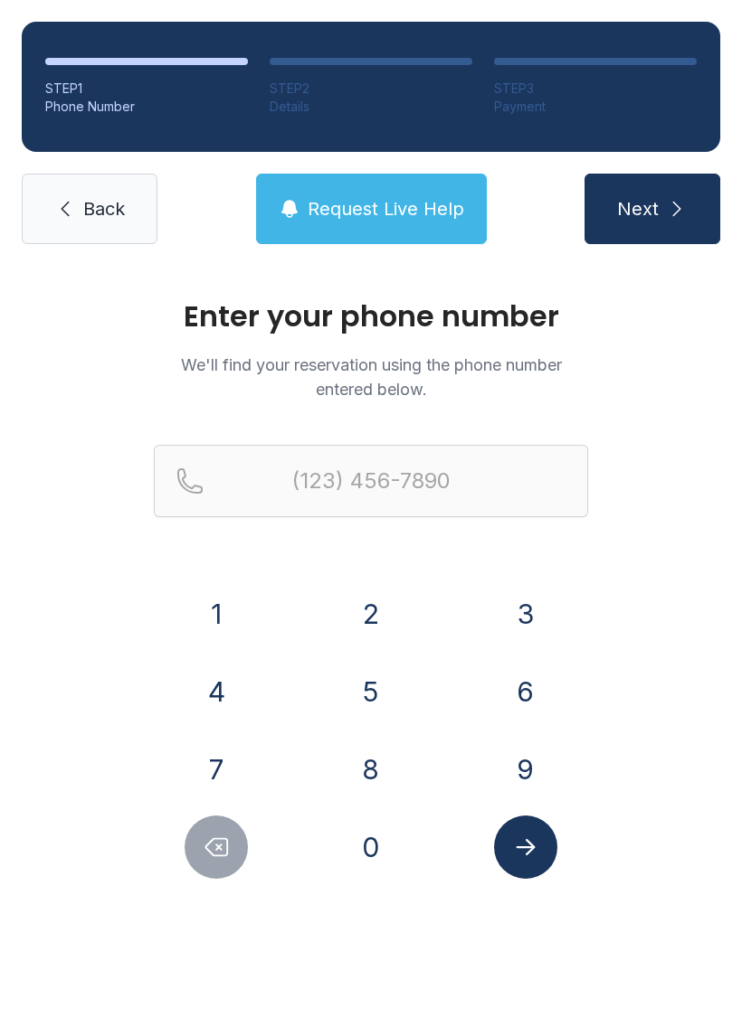 The width and height of the screenshot is (742, 1027). Describe the element at coordinates (216, 848) in the screenshot. I see `button: Delete number` at that location.